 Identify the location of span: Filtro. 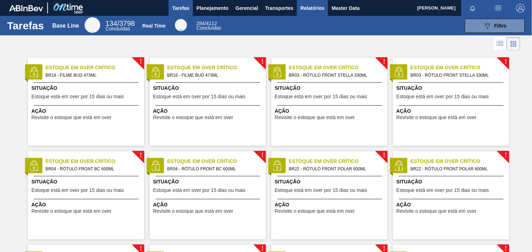
(501, 26).